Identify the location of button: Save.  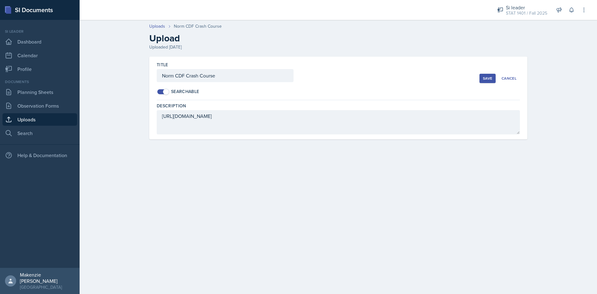
(487, 78).